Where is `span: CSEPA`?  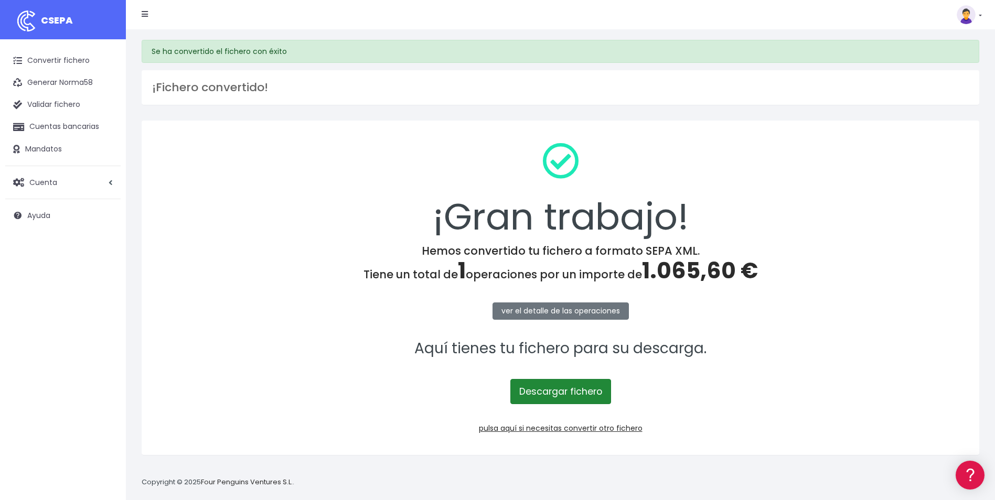 span: CSEPA is located at coordinates (57, 20).